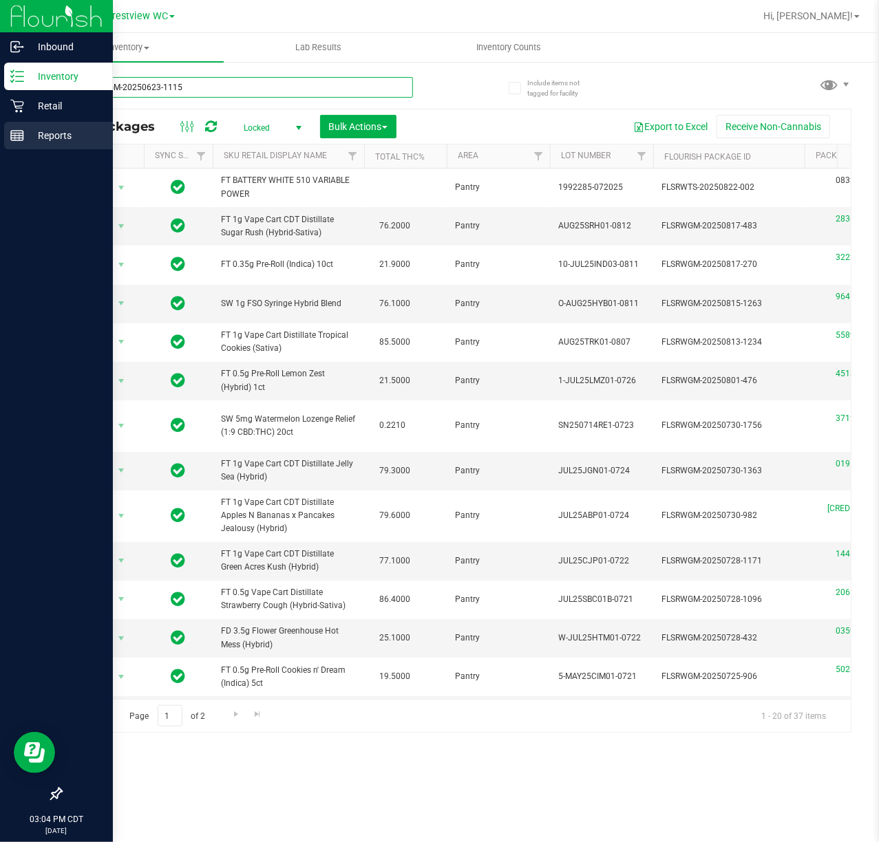  I want to click on span: 79.6000, so click(394, 515).